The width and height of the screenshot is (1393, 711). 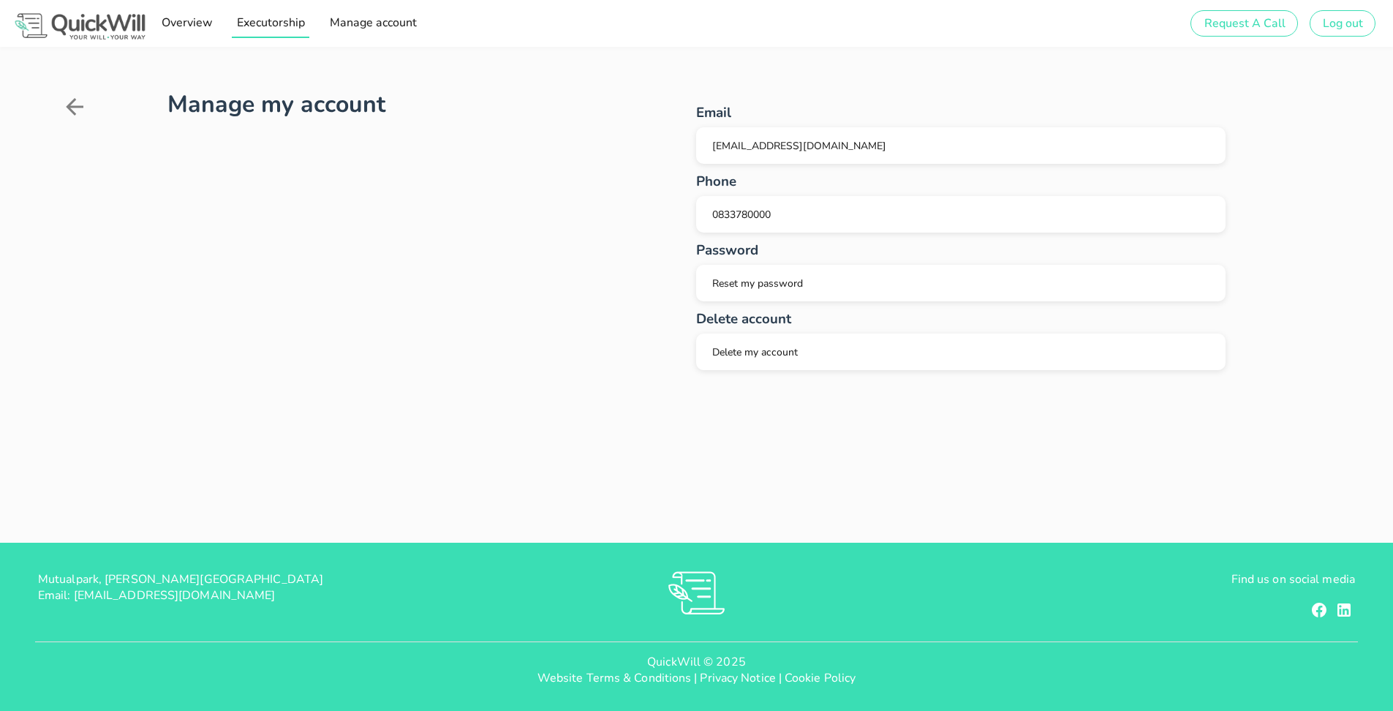 What do you see at coordinates (961, 283) in the screenshot?
I see `button: Reset my password` at bounding box center [961, 283].